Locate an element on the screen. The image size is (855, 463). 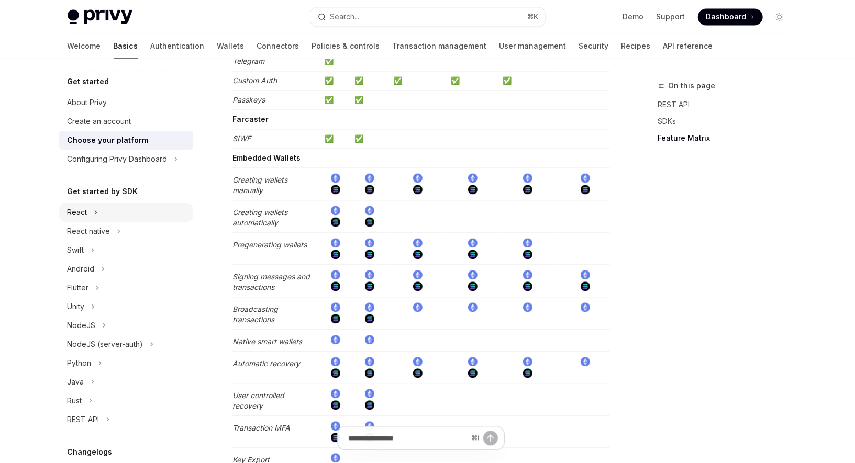
a: Authentication is located at coordinates (178, 46).